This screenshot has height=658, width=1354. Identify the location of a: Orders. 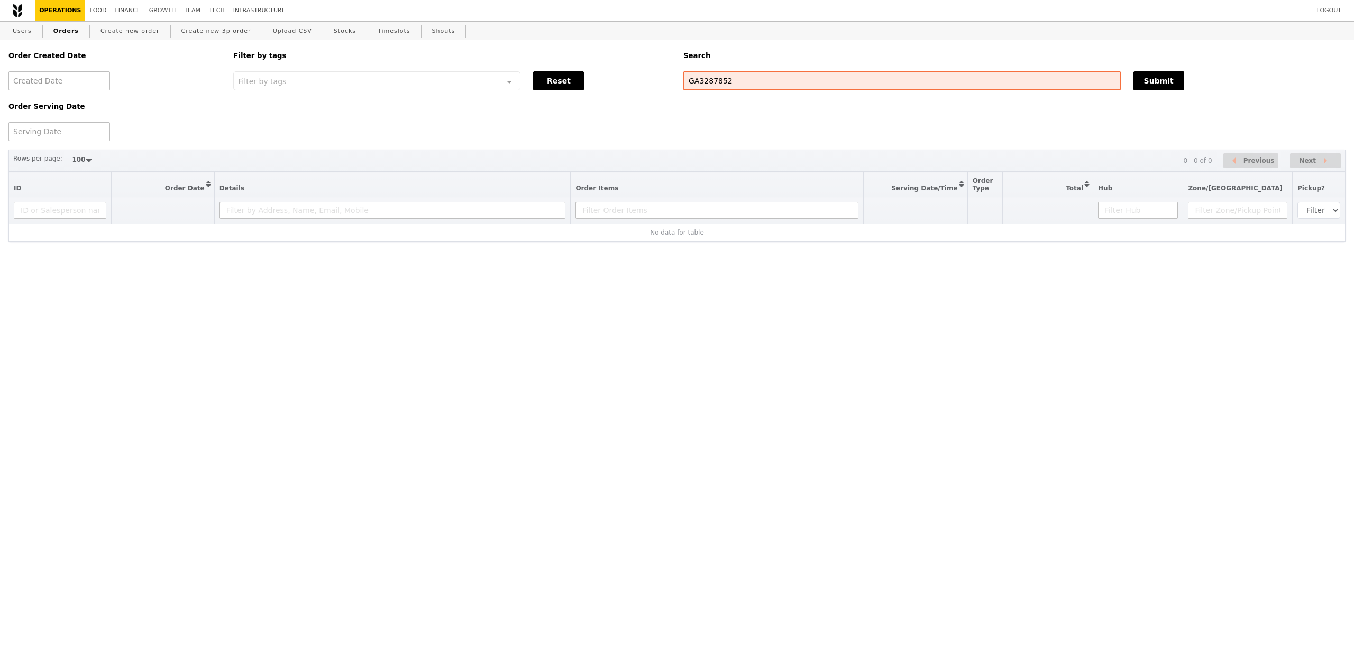
(66, 31).